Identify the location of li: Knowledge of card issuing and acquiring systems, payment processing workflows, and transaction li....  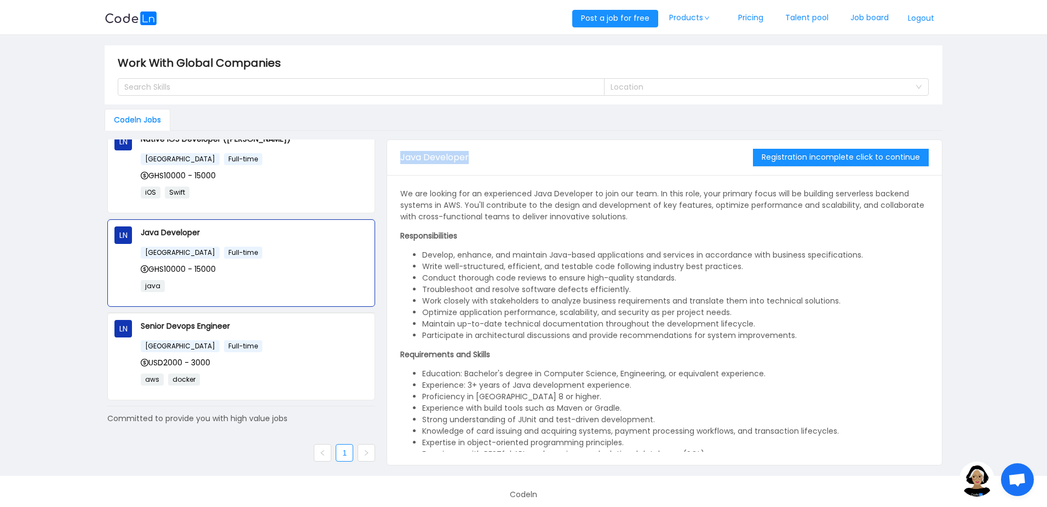
(675, 431).